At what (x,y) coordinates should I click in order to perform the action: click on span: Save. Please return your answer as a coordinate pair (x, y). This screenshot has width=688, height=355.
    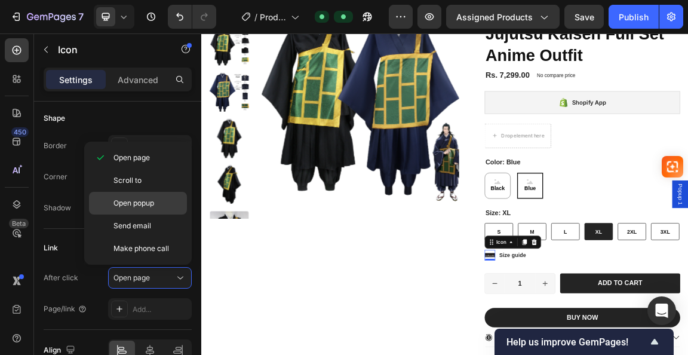
    Looking at the image, I should click on (584, 17).